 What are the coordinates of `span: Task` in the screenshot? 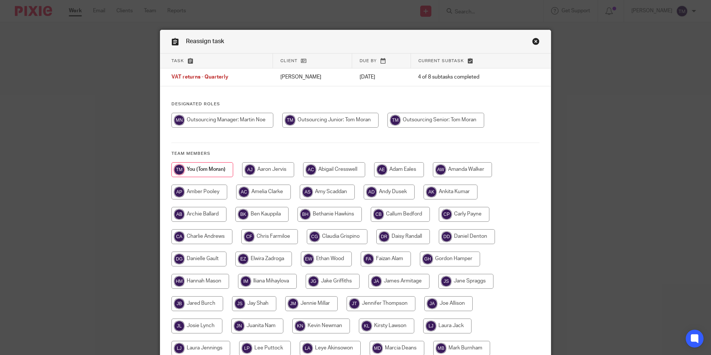 It's located at (178, 61).